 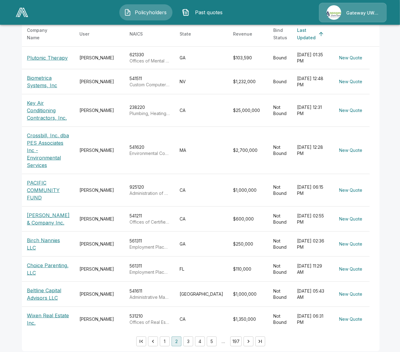 I want to click on div: 561311, so click(x=150, y=269).